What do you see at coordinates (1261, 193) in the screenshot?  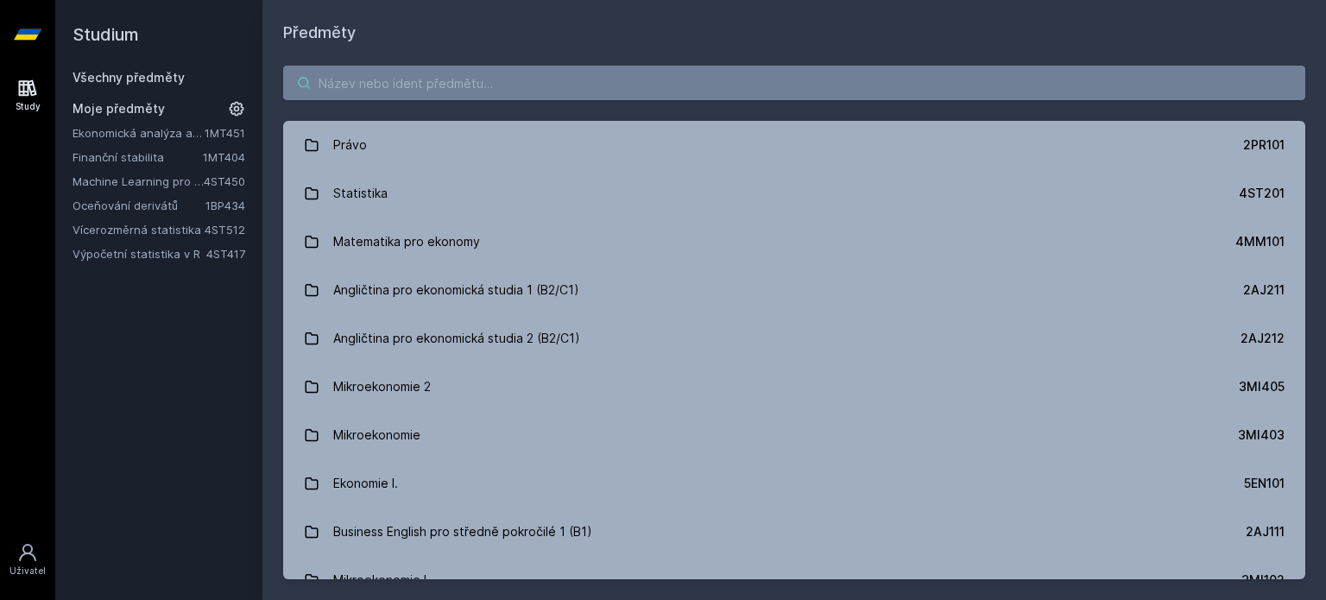 I see `div: 4ST201` at bounding box center [1261, 193].